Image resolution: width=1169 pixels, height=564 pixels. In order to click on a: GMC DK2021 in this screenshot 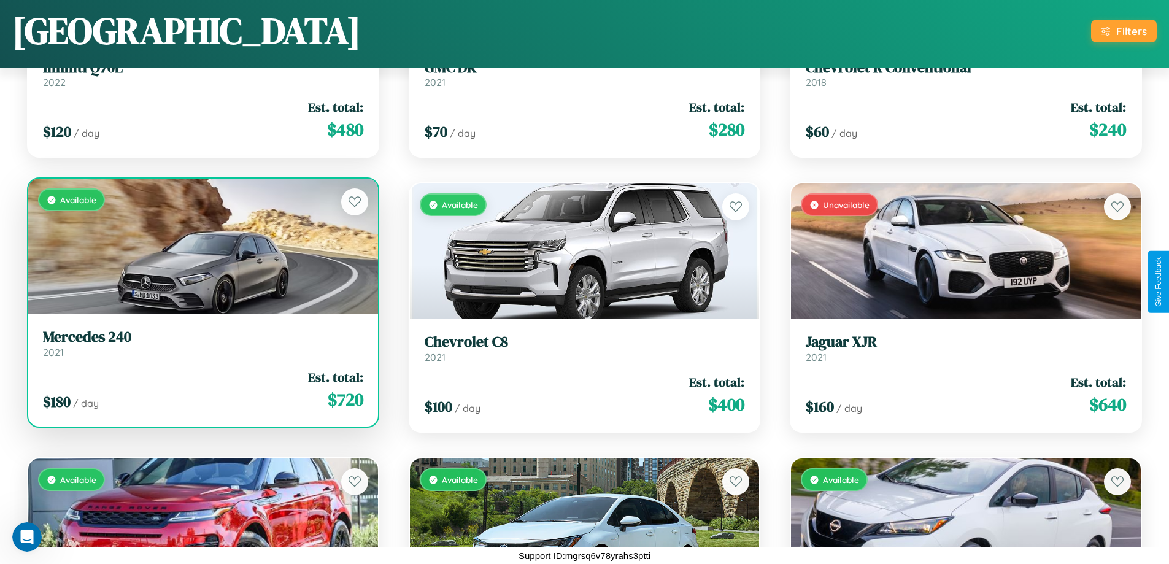, I will do `click(585, 74)`.